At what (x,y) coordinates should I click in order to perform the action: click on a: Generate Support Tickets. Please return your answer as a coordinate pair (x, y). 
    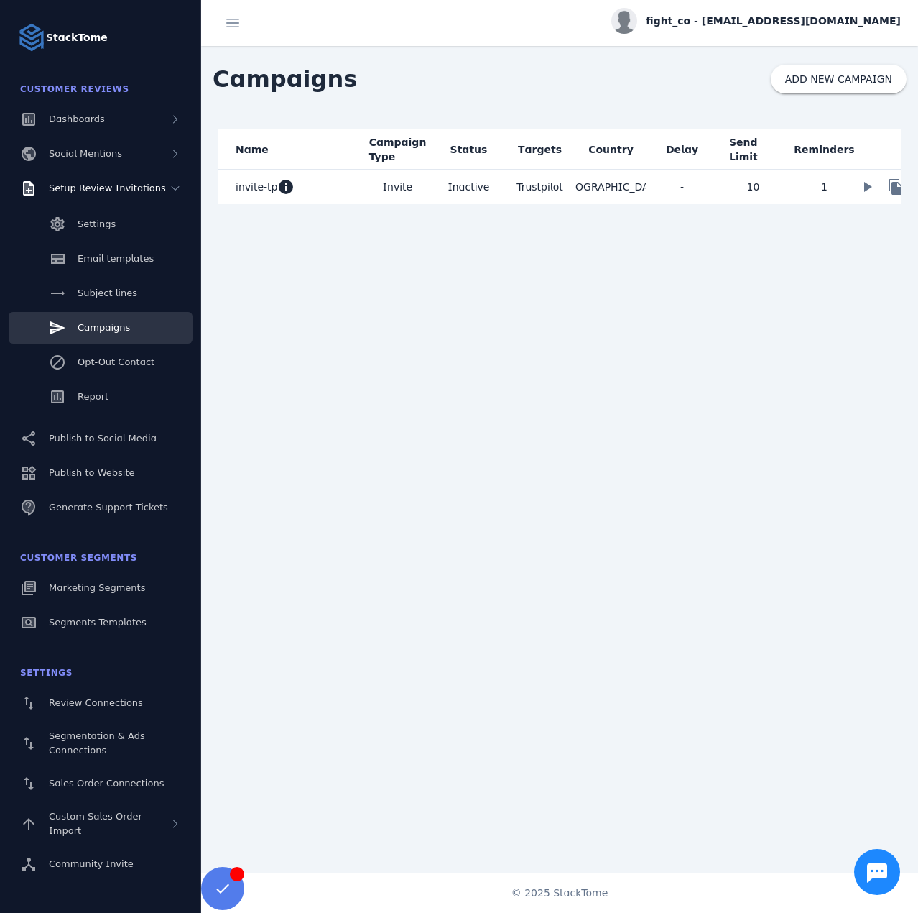
    Looking at the image, I should click on (101, 507).